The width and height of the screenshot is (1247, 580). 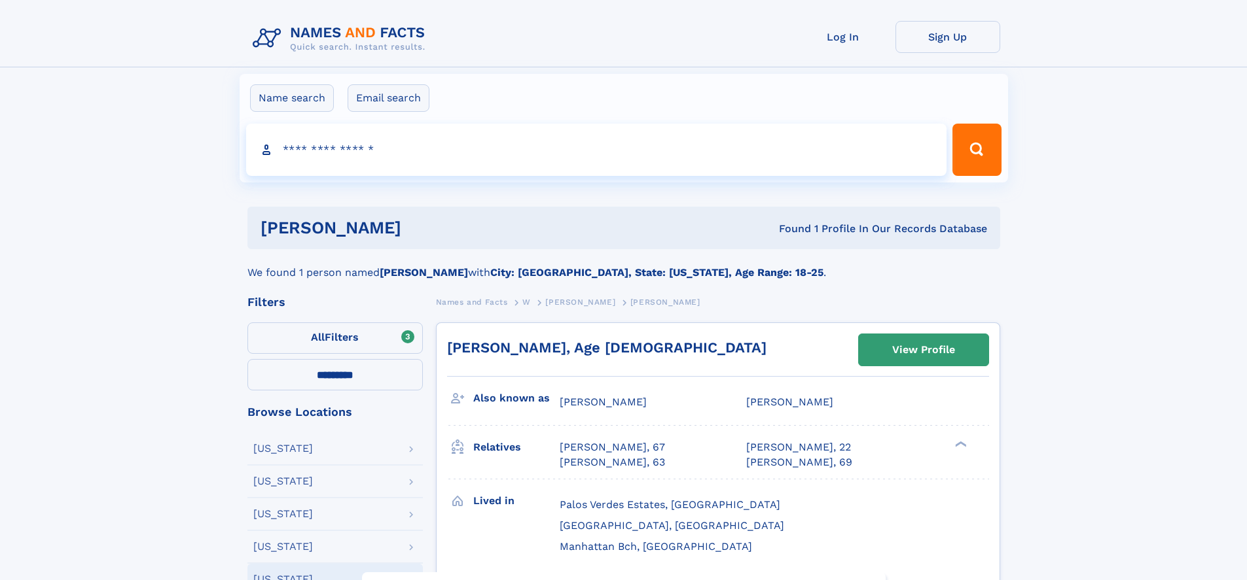 I want to click on label: Email search, so click(x=388, y=98).